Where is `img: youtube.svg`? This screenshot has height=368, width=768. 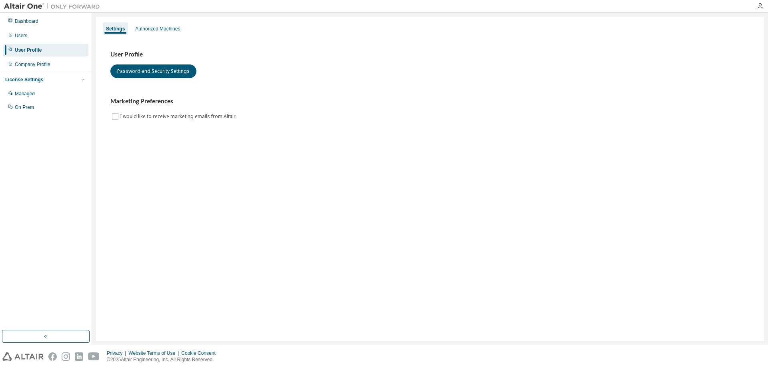
img: youtube.svg is located at coordinates (94, 356).